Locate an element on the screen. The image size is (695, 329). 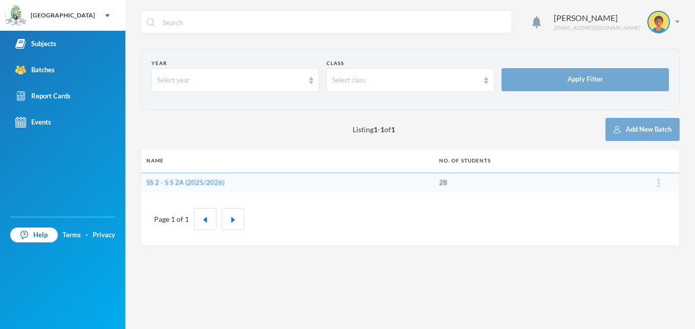
span: Listing - of is located at coordinates (374, 129).